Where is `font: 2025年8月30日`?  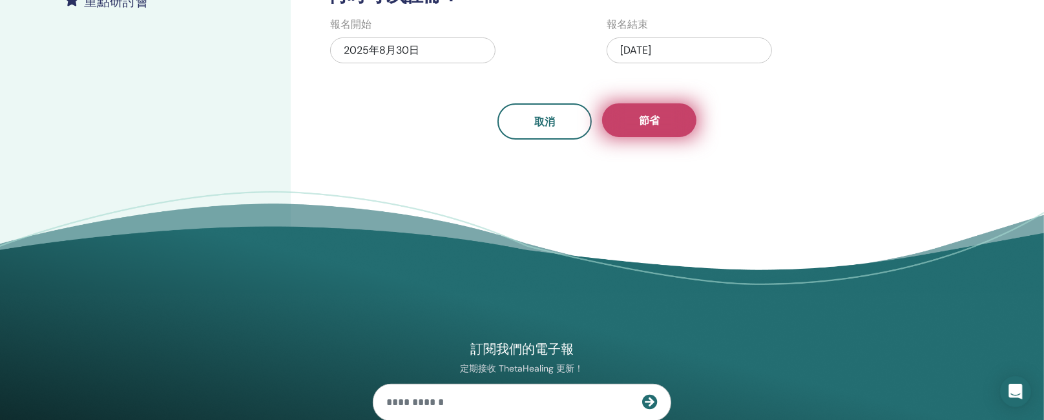 font: 2025年8月30日 is located at coordinates (381, 50).